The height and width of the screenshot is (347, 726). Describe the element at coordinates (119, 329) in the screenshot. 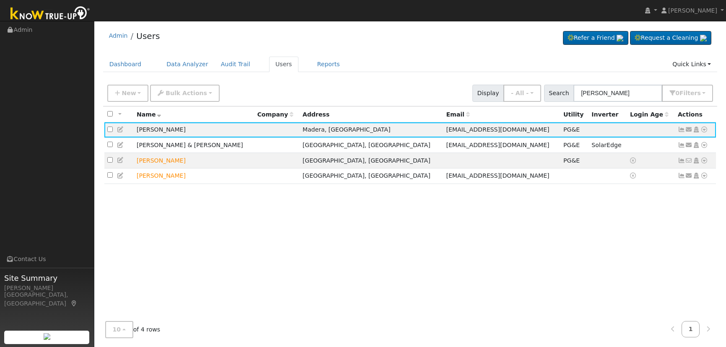

I see `button: 10` at that location.